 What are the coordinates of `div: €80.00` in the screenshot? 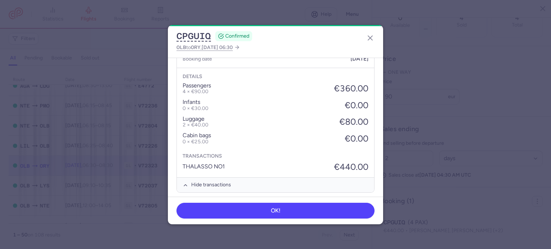 It's located at (353, 122).